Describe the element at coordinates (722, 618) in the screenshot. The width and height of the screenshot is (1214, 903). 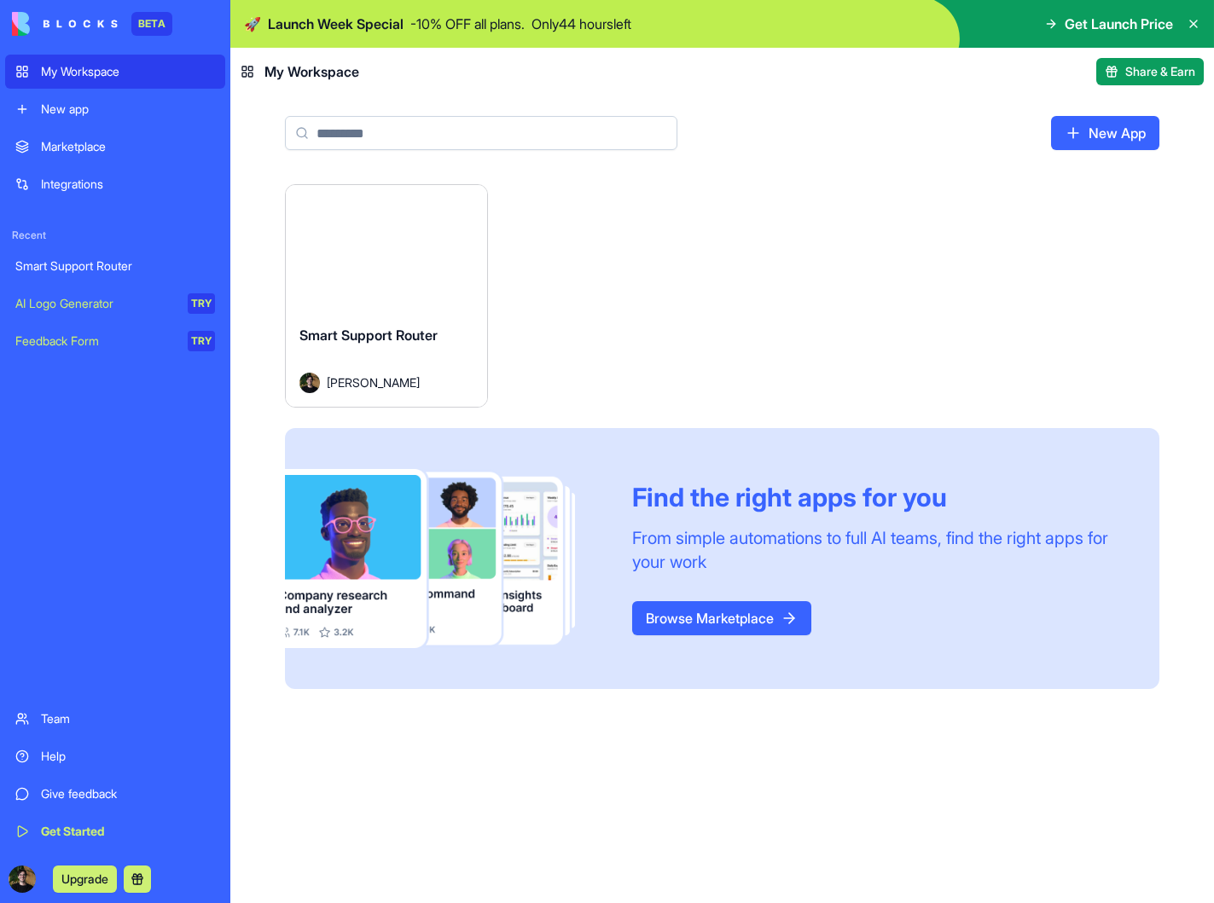
I see `a: Browse Marketplace` at that location.